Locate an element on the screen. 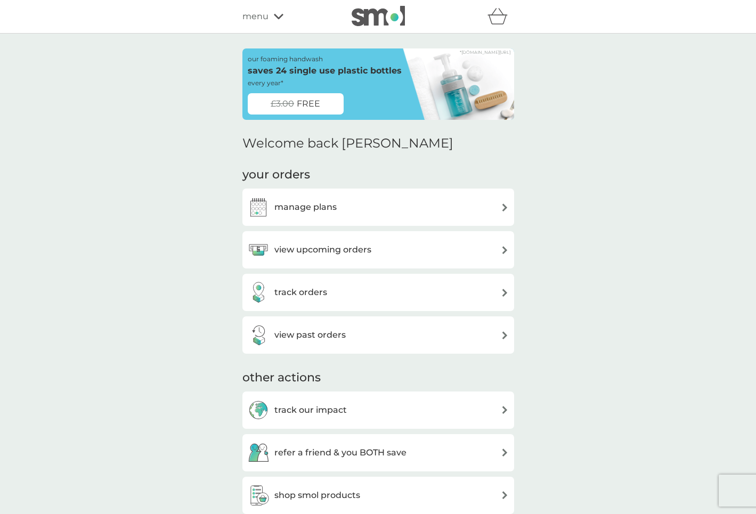 The width and height of the screenshot is (756, 514). img: smol is located at coordinates (378, 16).